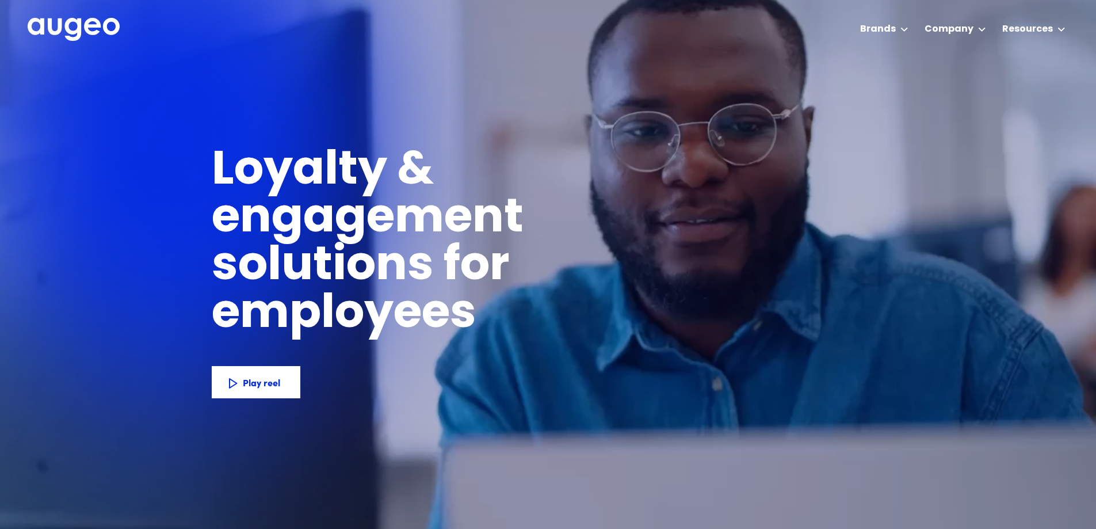 The image size is (1096, 529). Describe the element at coordinates (878, 29) in the screenshot. I see `div: Brands` at that location.